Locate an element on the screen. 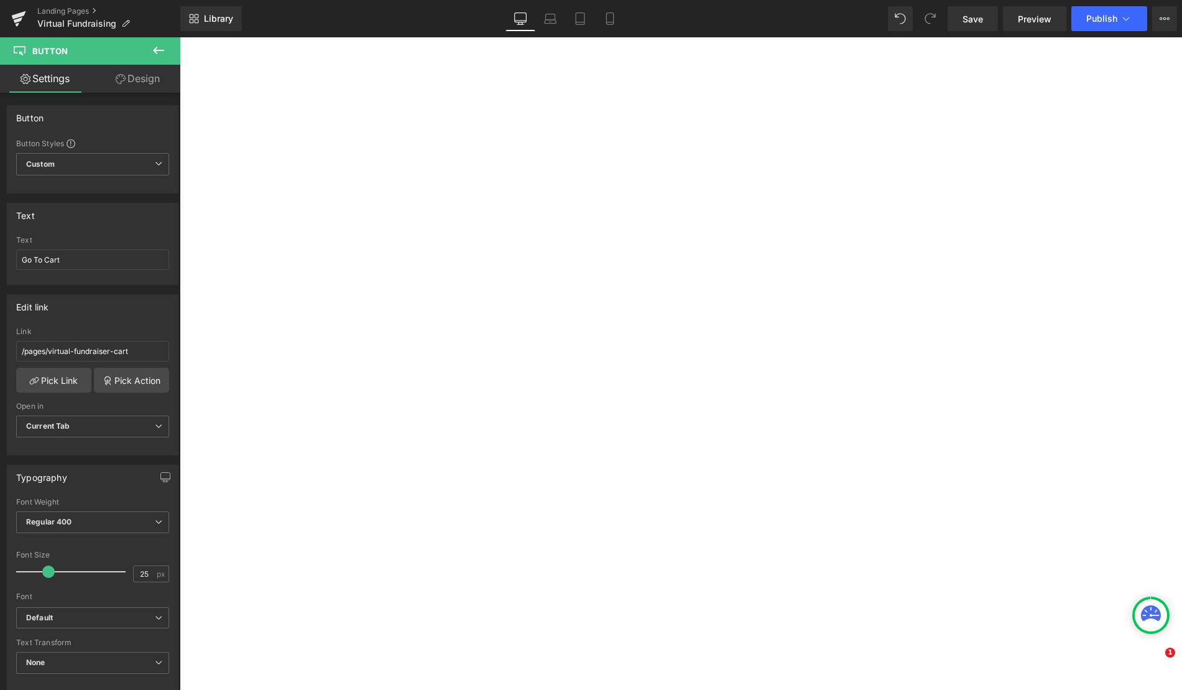  b: Custom is located at coordinates (40, 164).